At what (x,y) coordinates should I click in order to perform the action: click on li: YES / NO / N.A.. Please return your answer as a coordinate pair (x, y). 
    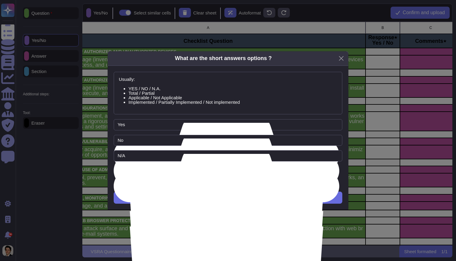
    Looking at the image, I should click on (233, 88).